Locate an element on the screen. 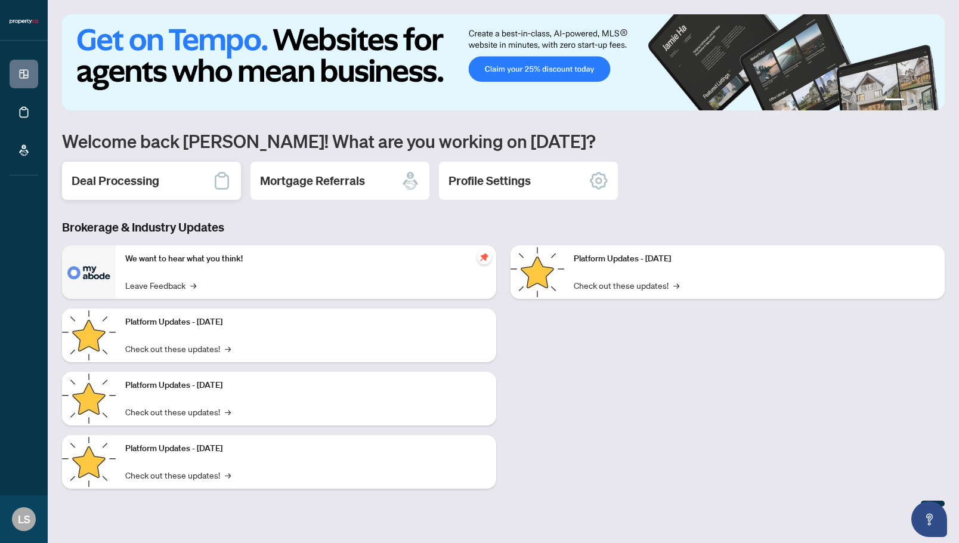 The image size is (959, 543). button: Open asap is located at coordinates (929, 519).